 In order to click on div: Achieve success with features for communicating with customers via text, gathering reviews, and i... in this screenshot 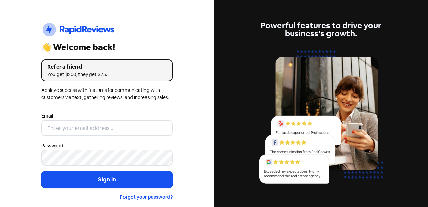, I will do `click(107, 94)`.